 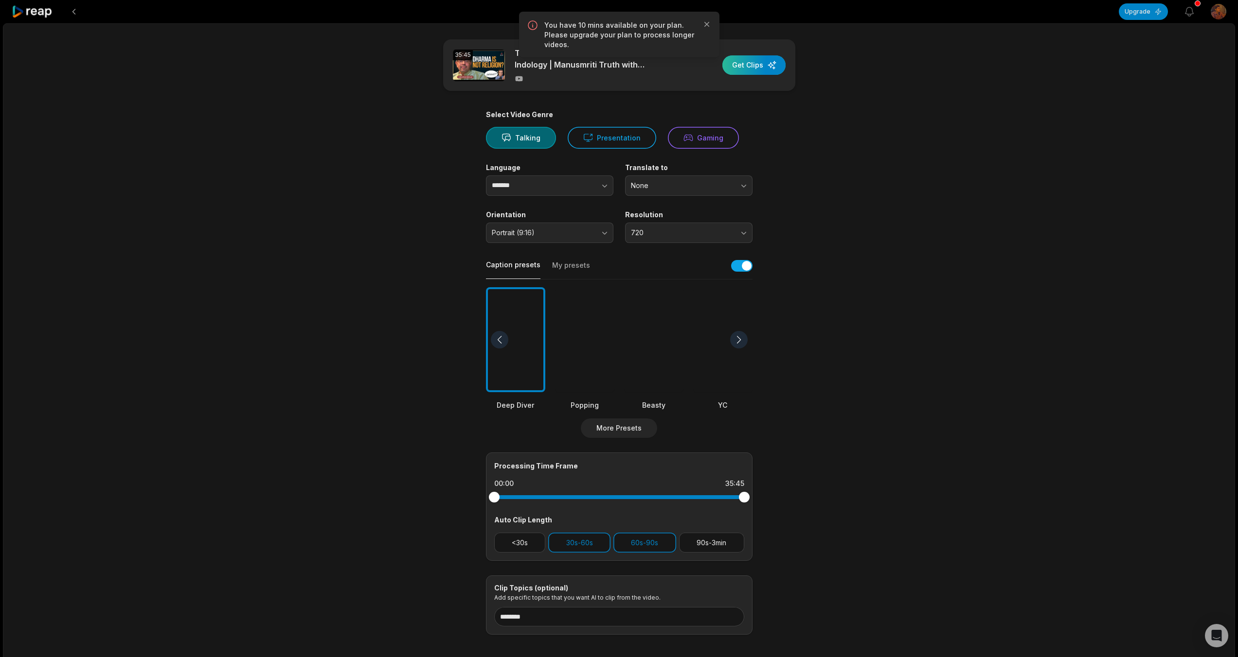 What do you see at coordinates (723, 405) in the screenshot?
I see `div: YC` at bounding box center [723, 405].